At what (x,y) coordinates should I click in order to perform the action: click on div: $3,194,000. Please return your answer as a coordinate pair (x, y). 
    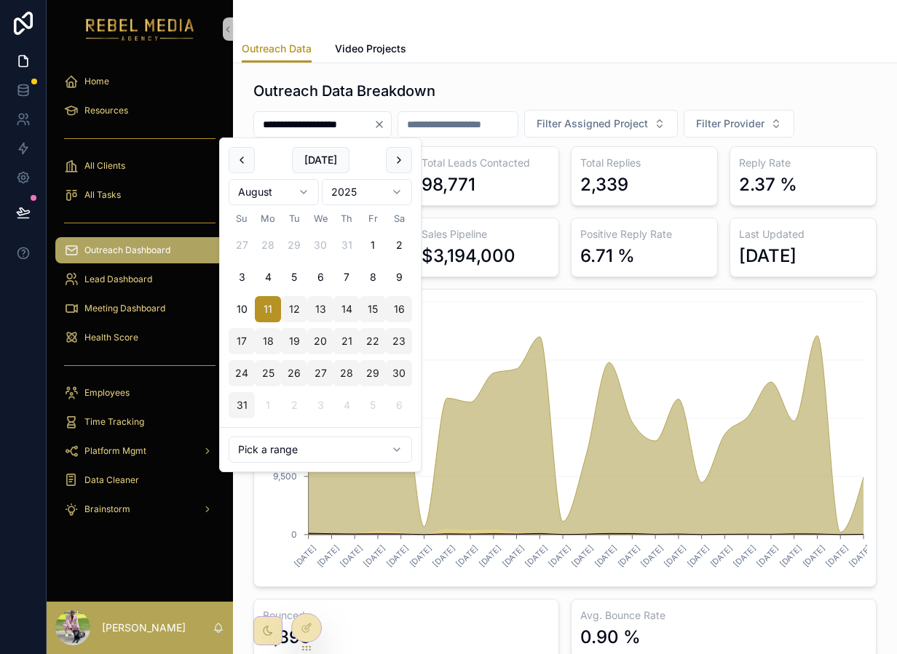
    Looking at the image, I should click on (468, 256).